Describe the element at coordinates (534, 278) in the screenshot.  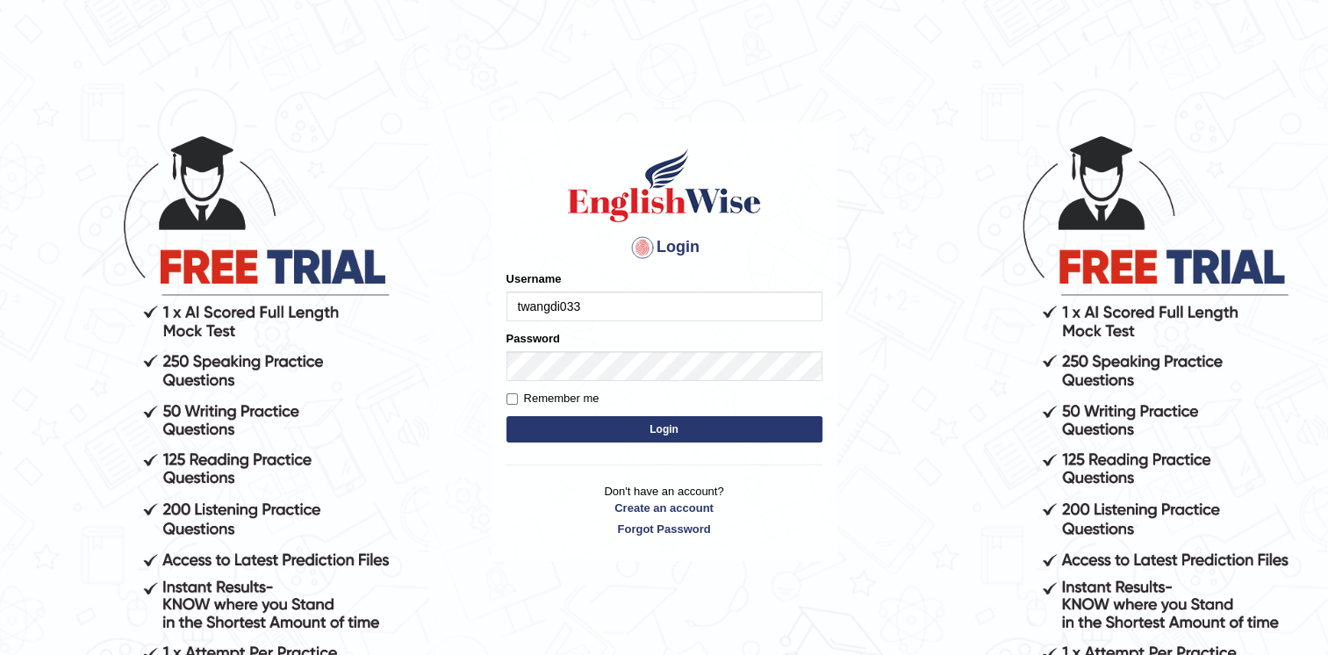
I see `label: Username` at that location.